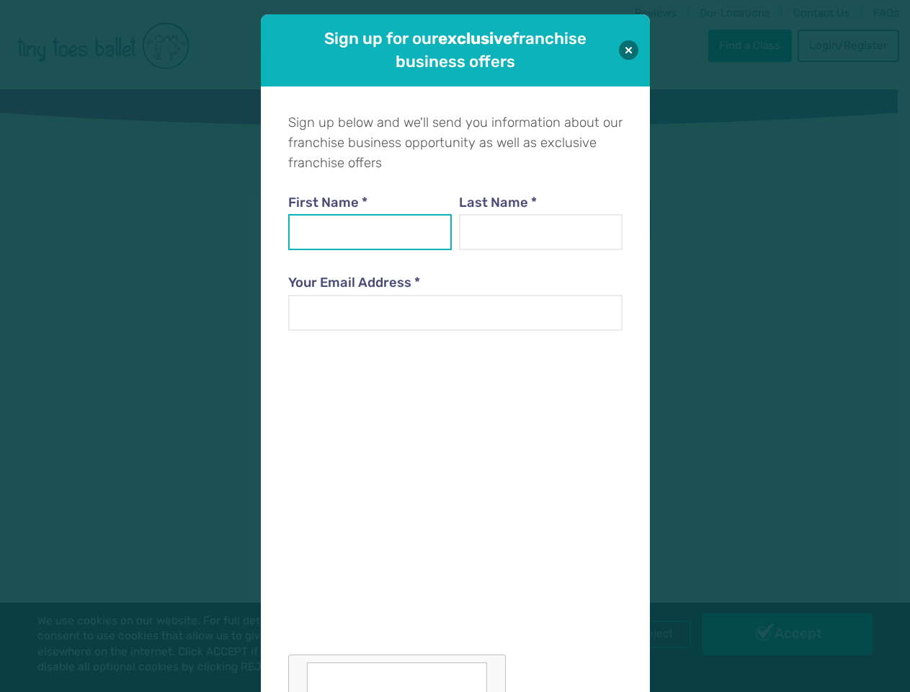  Describe the element at coordinates (455, 50) in the screenshot. I see `h1: Sign up for our franchise business offers` at that location.